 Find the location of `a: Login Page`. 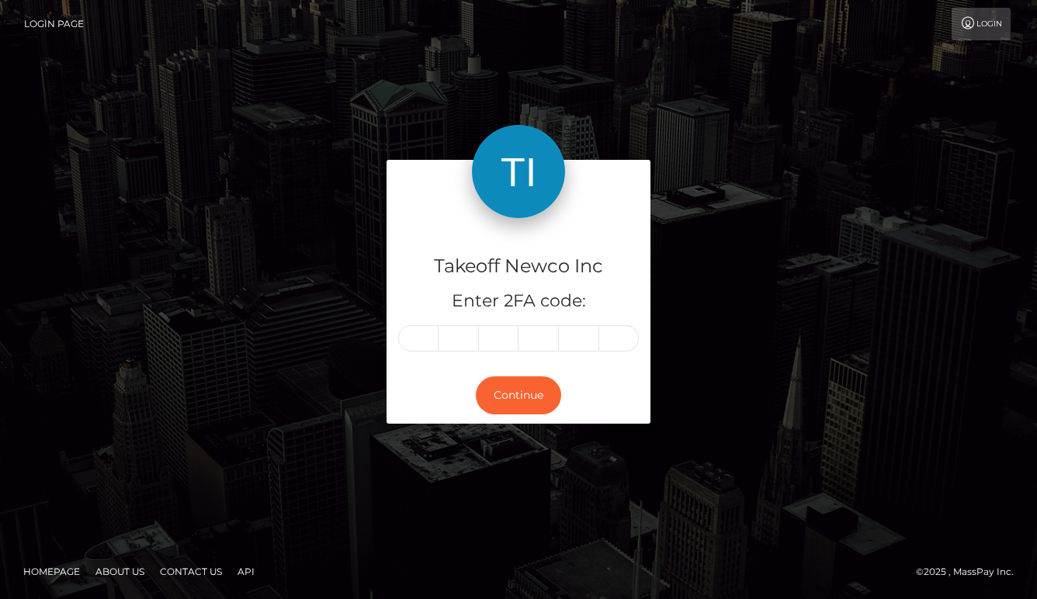

a: Login Page is located at coordinates (54, 24).